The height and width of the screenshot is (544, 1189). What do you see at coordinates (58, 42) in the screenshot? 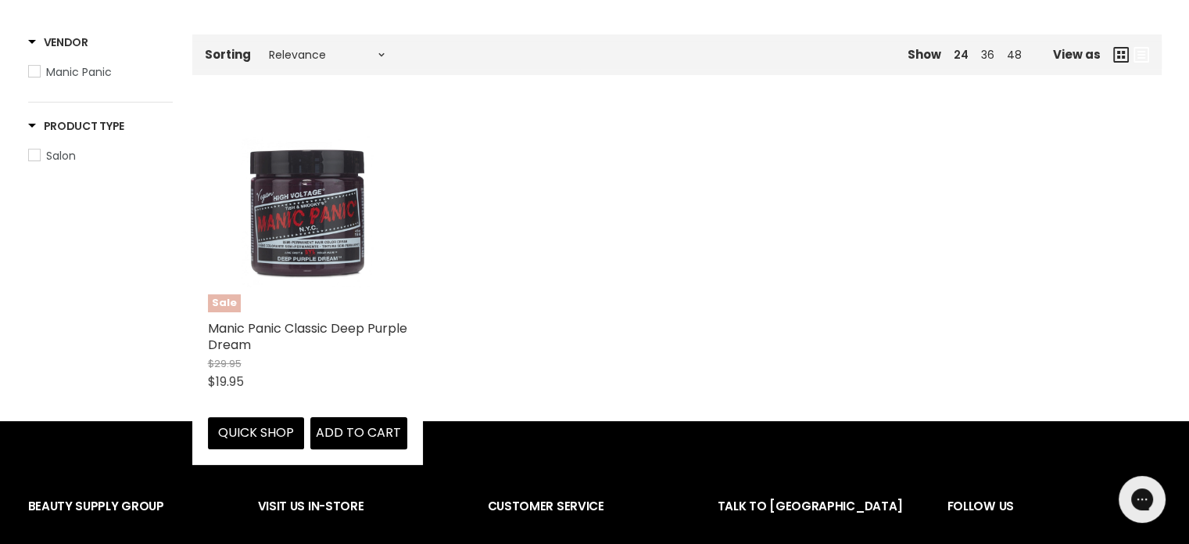
I see `h3: Vendor` at bounding box center [58, 42].